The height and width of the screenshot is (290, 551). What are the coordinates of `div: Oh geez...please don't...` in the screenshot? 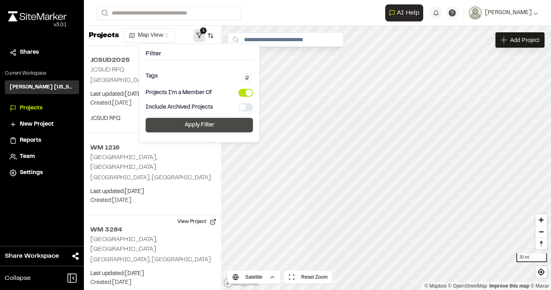 It's located at (37, 25).